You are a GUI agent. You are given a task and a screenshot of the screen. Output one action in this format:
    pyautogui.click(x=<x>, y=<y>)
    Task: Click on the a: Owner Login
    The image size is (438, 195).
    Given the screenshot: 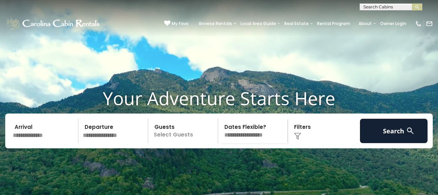 What is the action you would take?
    pyautogui.click(x=393, y=24)
    